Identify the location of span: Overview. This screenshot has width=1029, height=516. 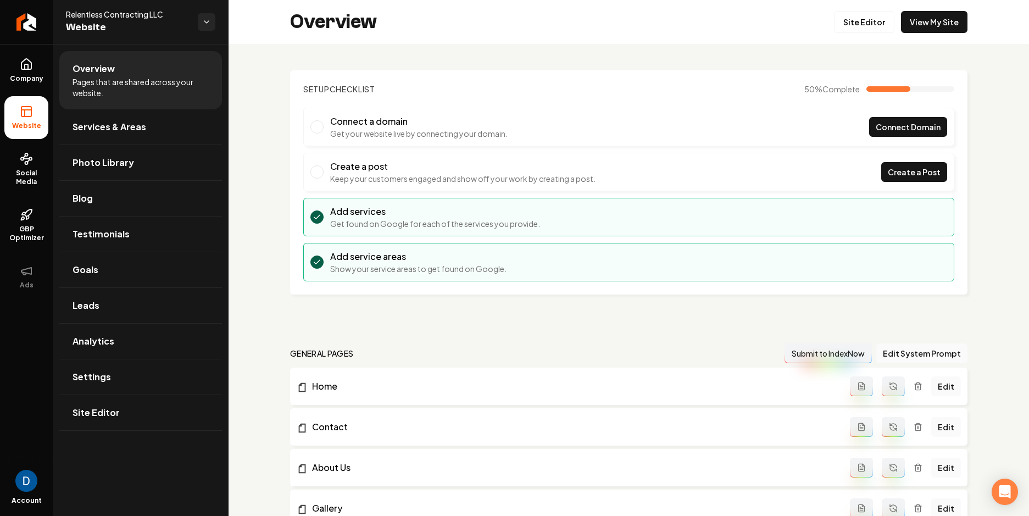
(93, 69).